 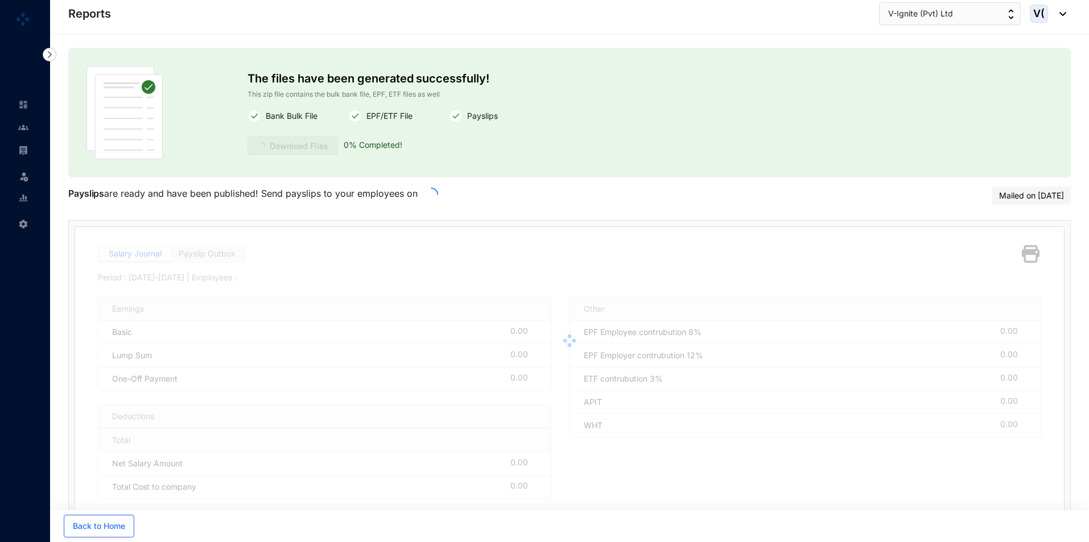 I want to click on img: home-unselected.a29eae3204392db15eaf.svg, so click(x=23, y=105).